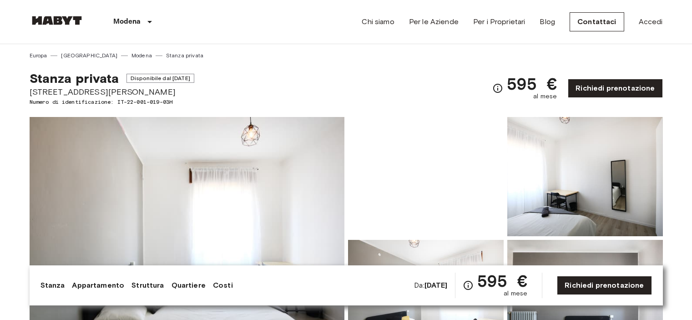  I want to click on a: Quartiere, so click(188, 285).